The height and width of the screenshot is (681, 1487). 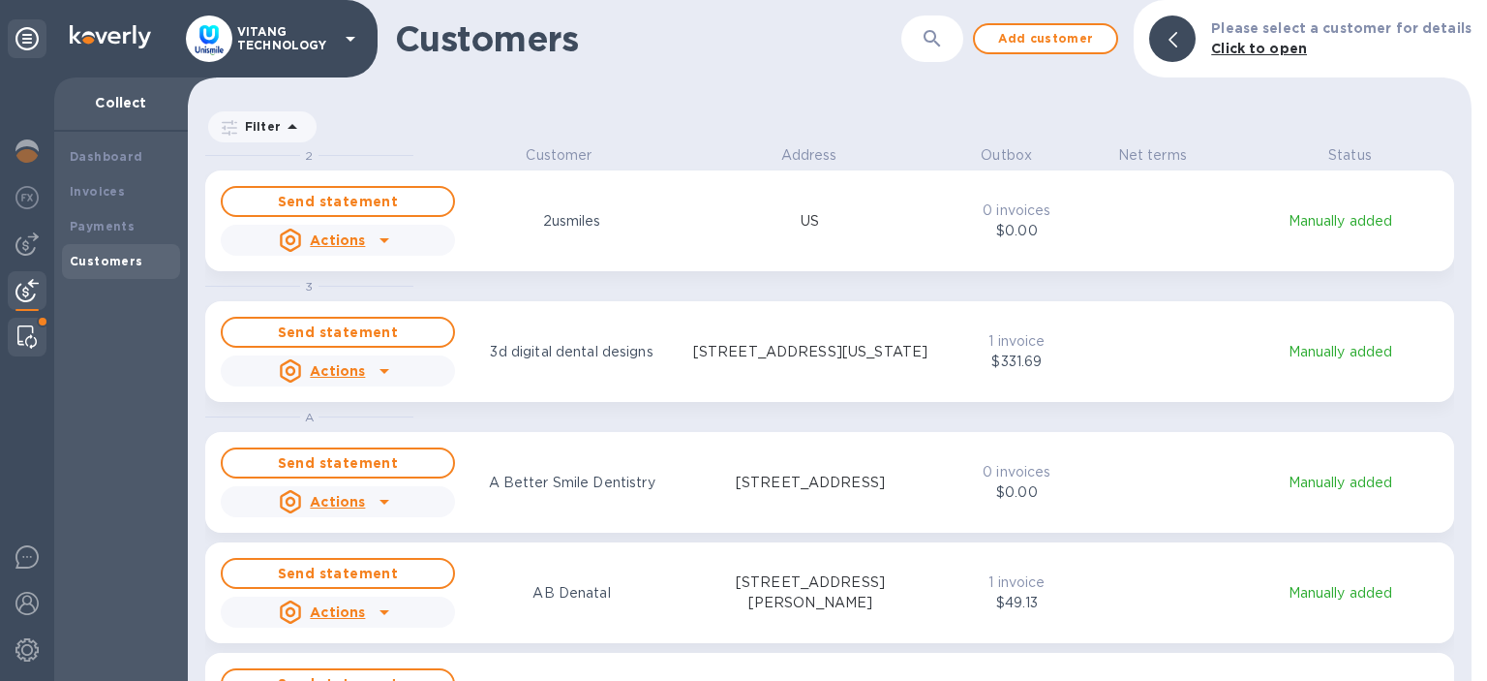 What do you see at coordinates (572, 482) in the screenshot?
I see `p: A Better Smile Dentistry` at bounding box center [572, 482].